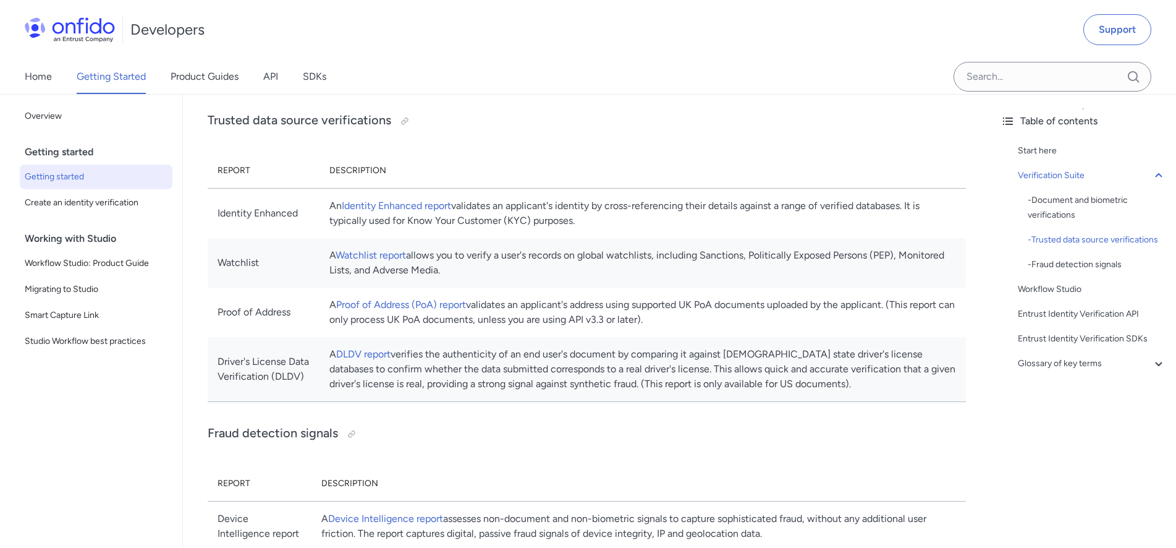 Image resolution: width=1176 pixels, height=548 pixels. Describe the element at coordinates (1092, 314) in the screenshot. I see `div: Entrust Identity Verification API` at that location.